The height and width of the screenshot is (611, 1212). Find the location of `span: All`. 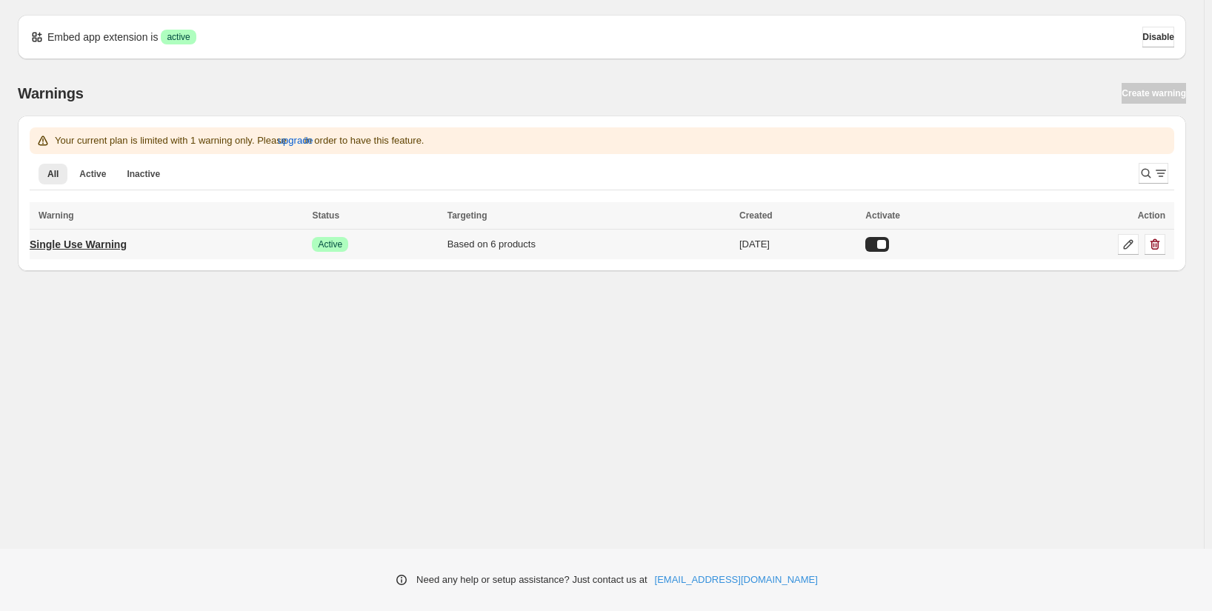

span: All is located at coordinates (53, 174).